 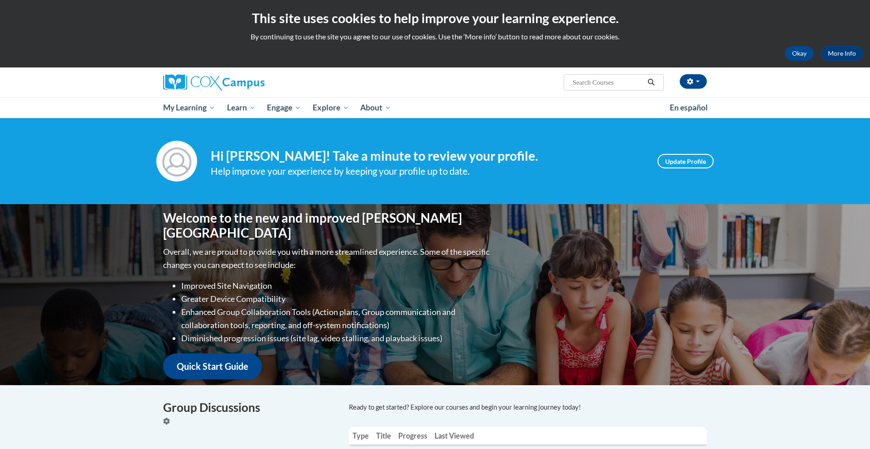 What do you see at coordinates (214, 82) in the screenshot?
I see `img: Cox Campus` at bounding box center [214, 82].